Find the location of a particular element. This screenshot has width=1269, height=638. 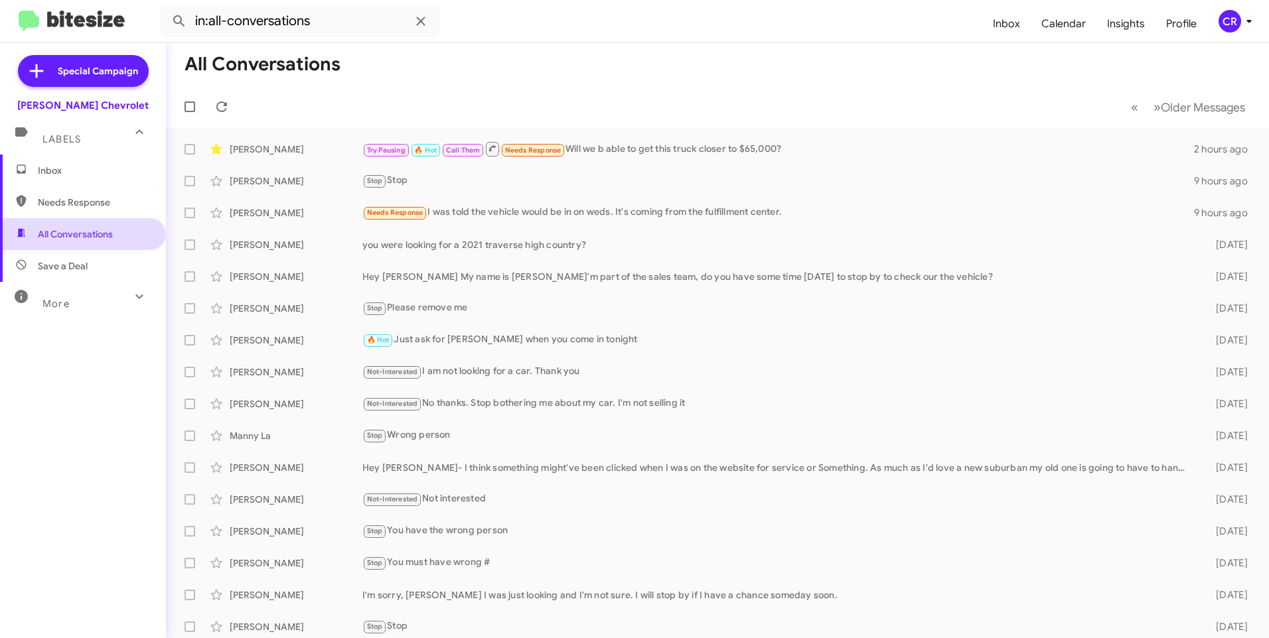

h1: All Conversations is located at coordinates (262, 64).